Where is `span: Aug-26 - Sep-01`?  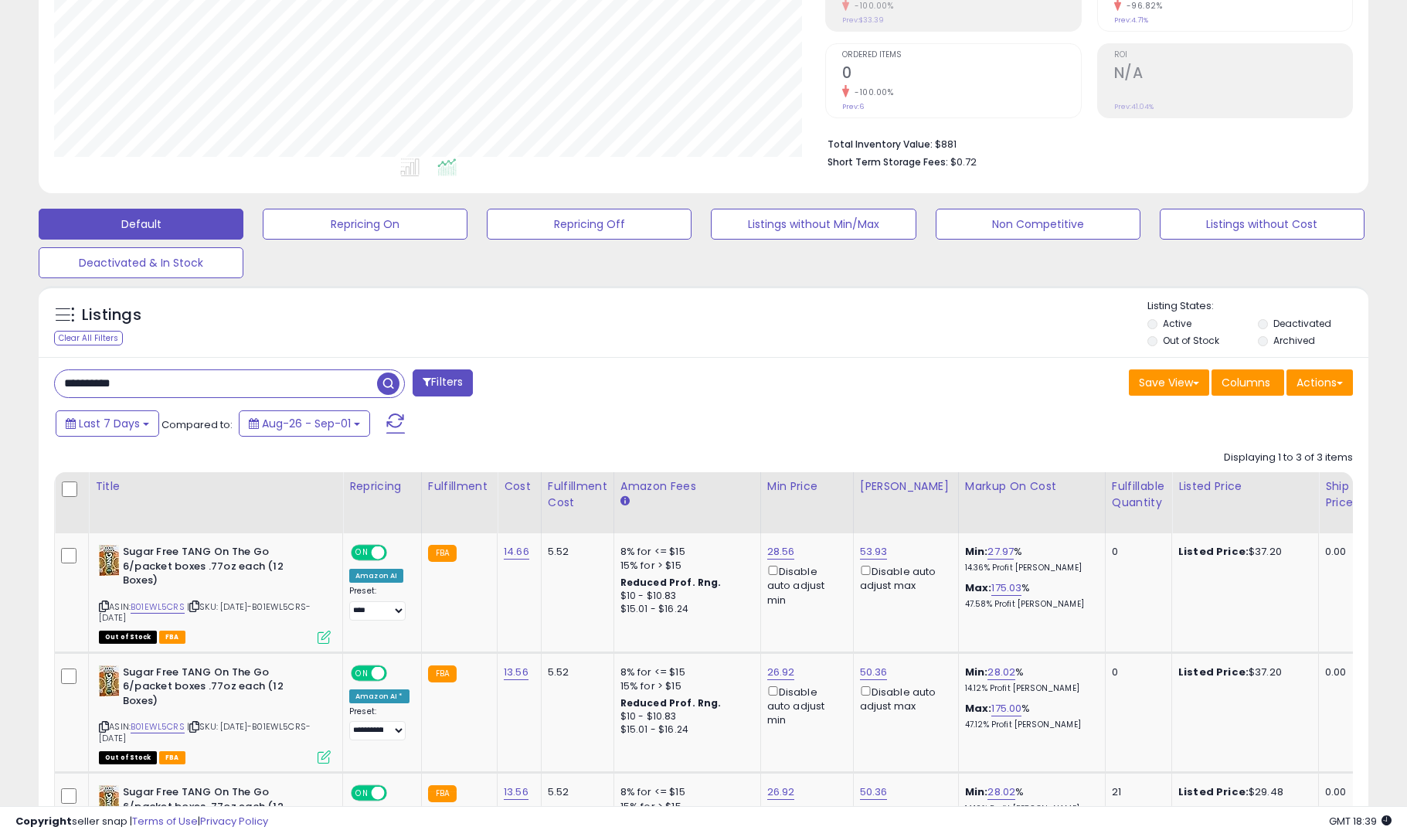
span: Aug-26 - Sep-01 is located at coordinates (306, 423).